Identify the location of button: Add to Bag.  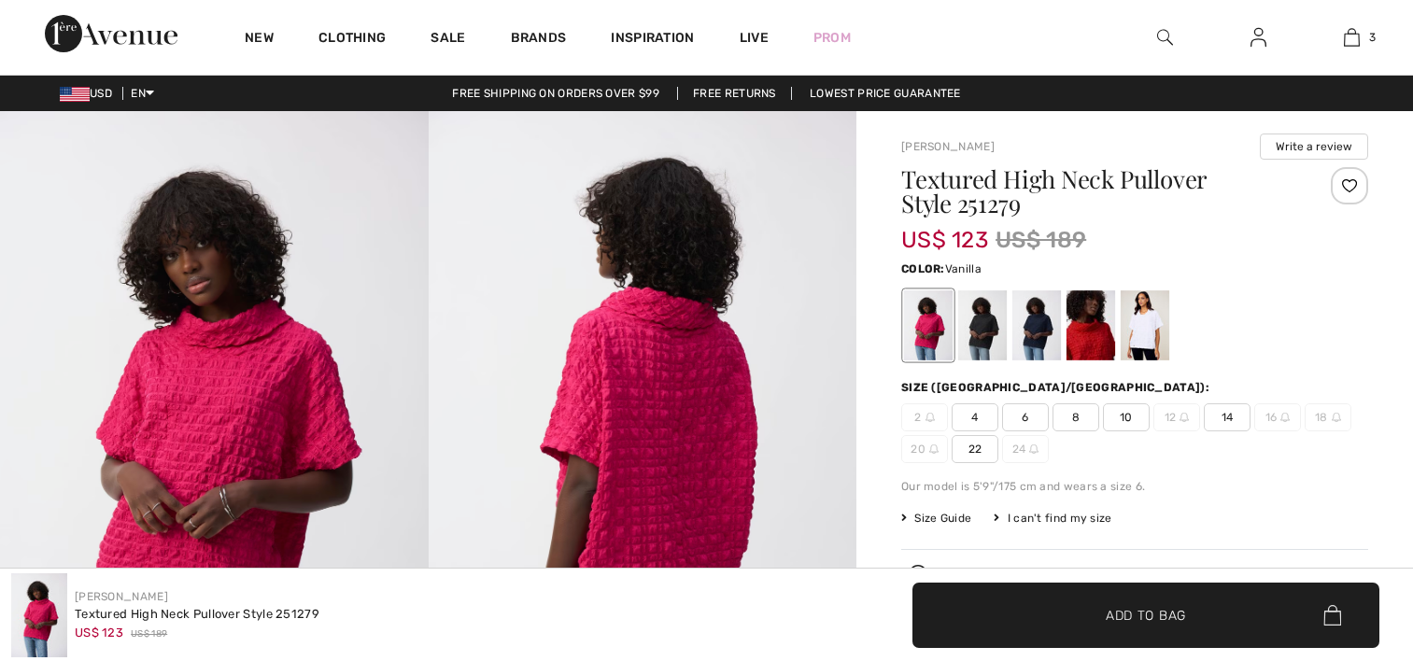
(1146, 615).